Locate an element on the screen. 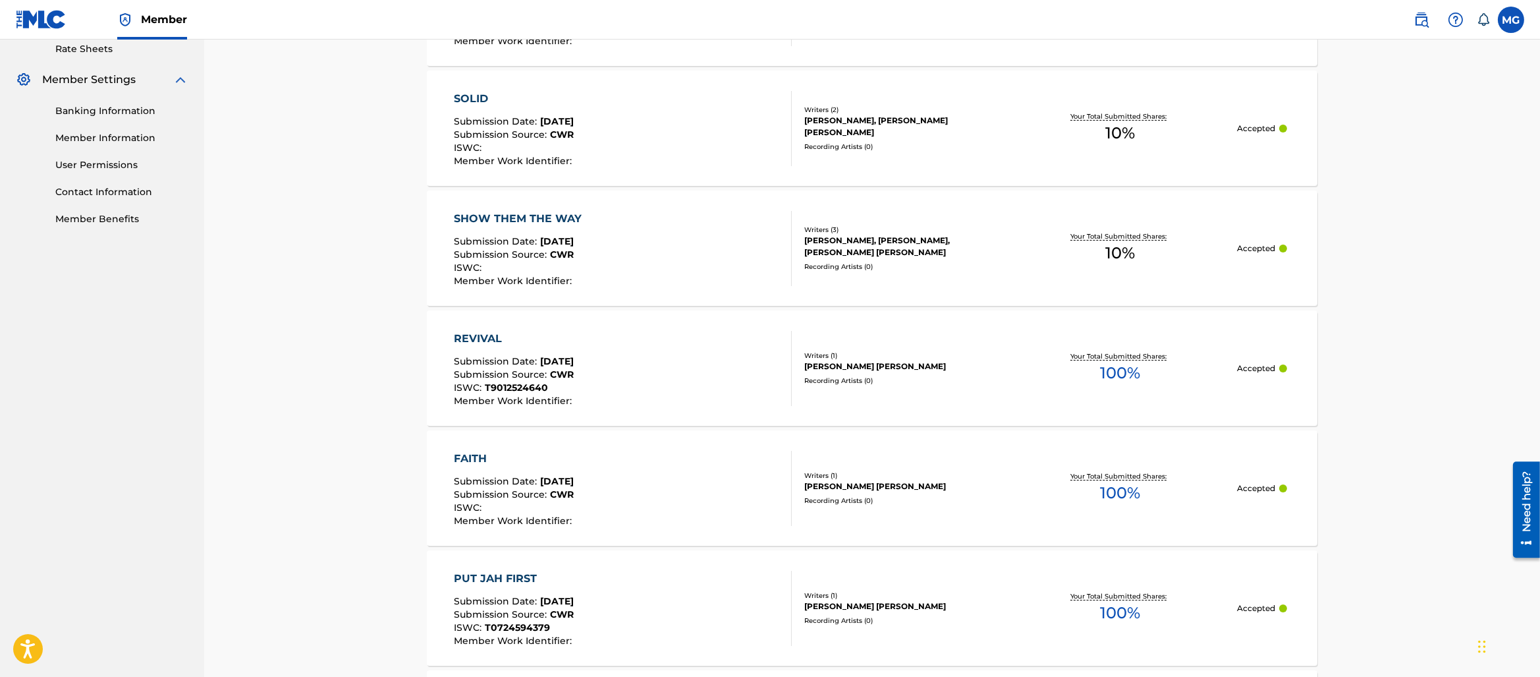 This screenshot has height=677, width=1540. div: Notifications is located at coordinates (1484, 20).